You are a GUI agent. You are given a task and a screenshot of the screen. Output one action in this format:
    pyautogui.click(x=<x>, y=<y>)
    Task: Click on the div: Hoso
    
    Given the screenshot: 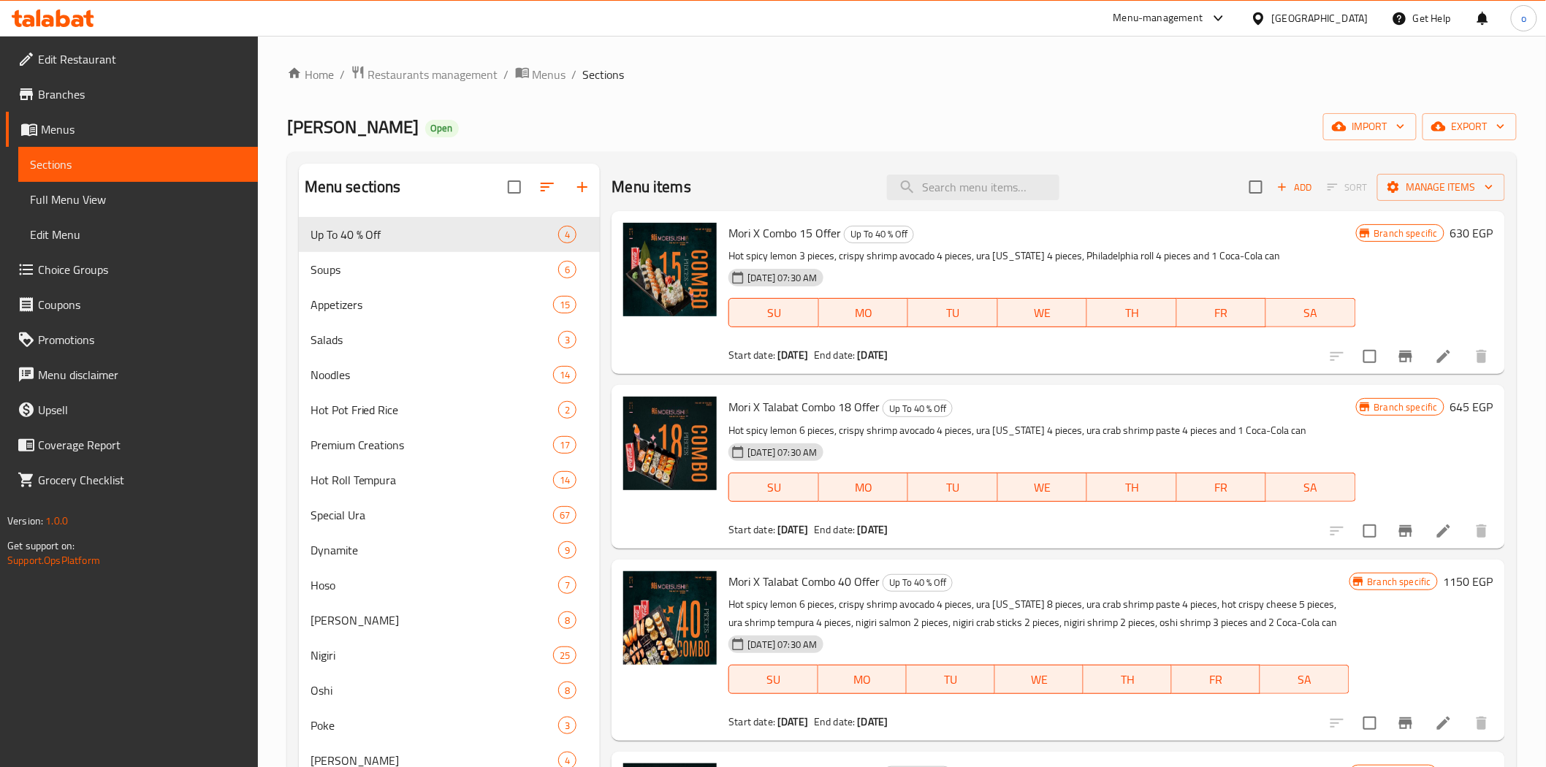 What is the action you would take?
    pyautogui.click(x=435, y=585)
    